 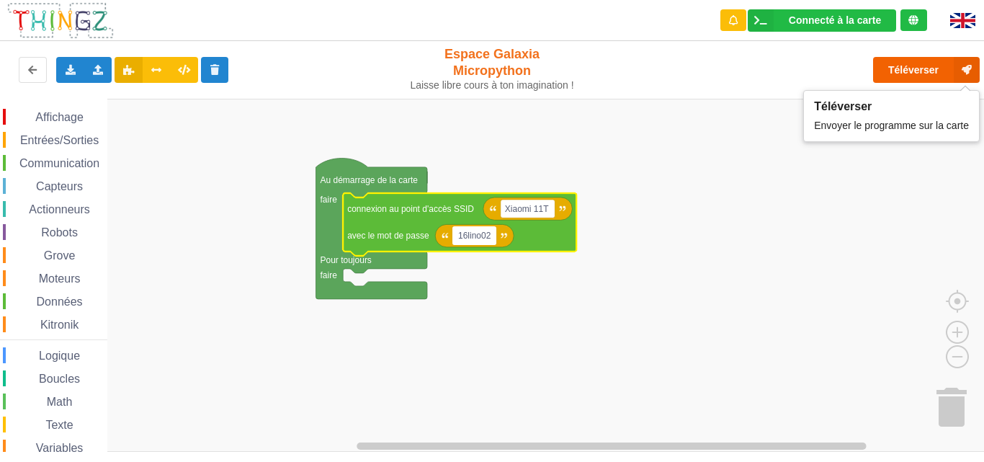 I want to click on span: Données, so click(x=60, y=301).